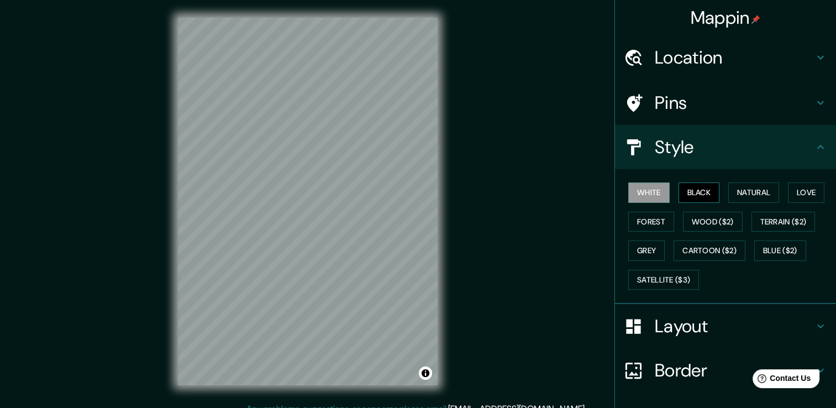 The width and height of the screenshot is (836, 408). I want to click on button: Grey, so click(646, 250).